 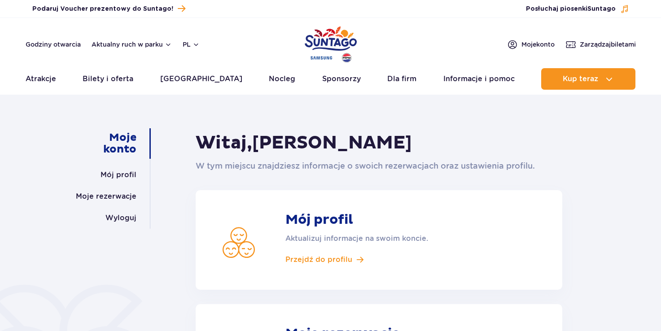 I want to click on strong: Mój profil, so click(x=391, y=220).